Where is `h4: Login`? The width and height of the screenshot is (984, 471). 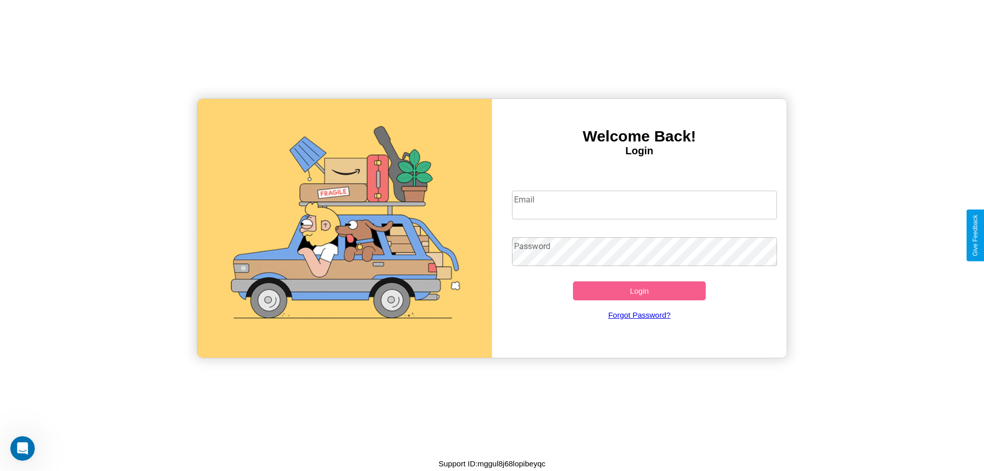
h4: Login is located at coordinates (639, 151).